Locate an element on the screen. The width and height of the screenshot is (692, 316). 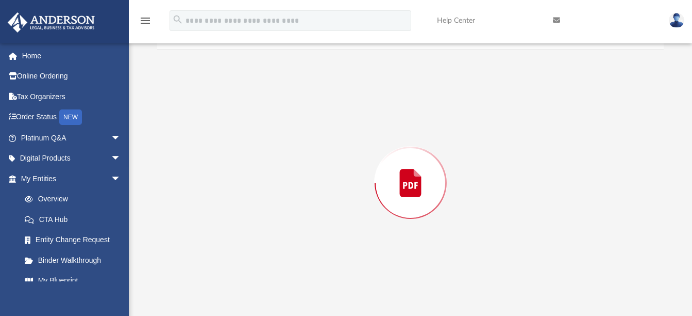
a: menu is located at coordinates (145, 23).